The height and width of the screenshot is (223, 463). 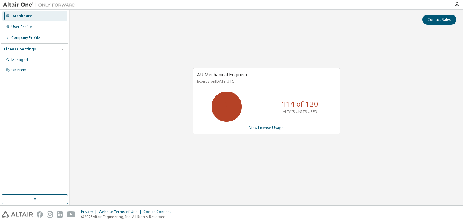 I want to click on button: Contact Sales, so click(x=439, y=20).